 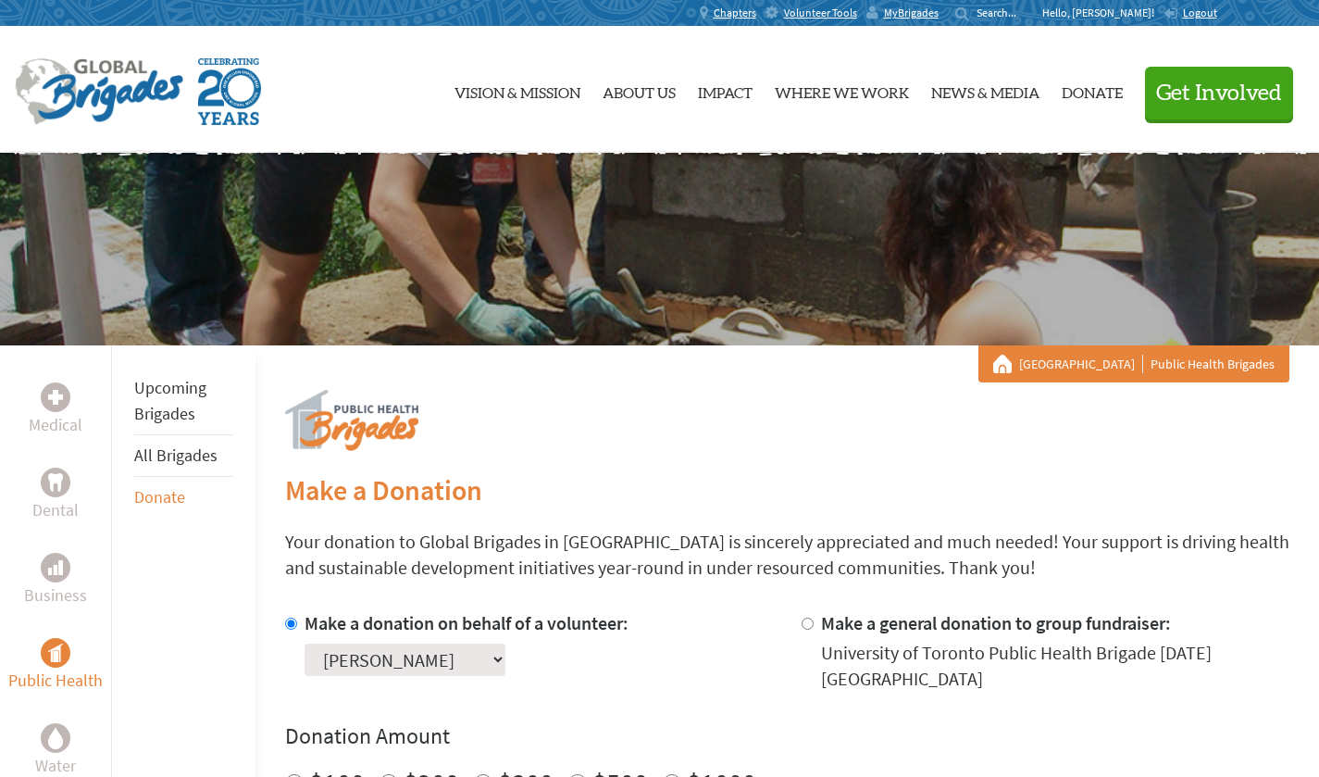 What do you see at coordinates (56, 397) in the screenshot?
I see `div: Medical` at bounding box center [56, 397].